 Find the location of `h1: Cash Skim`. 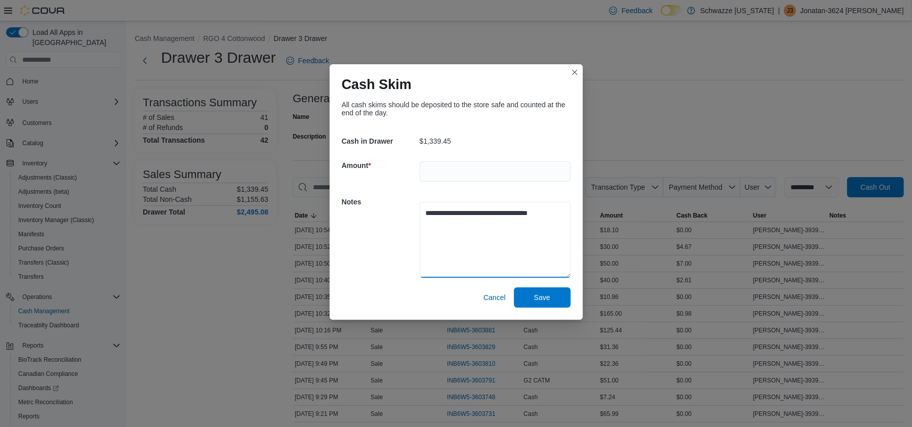

h1: Cash Skim is located at coordinates (377, 85).